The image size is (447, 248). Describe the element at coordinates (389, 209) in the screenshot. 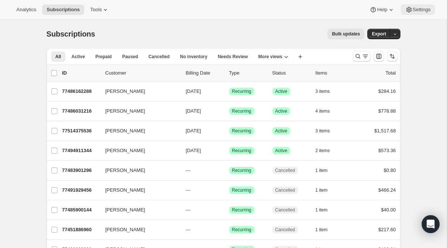

I see `span: $40.00` at that location.